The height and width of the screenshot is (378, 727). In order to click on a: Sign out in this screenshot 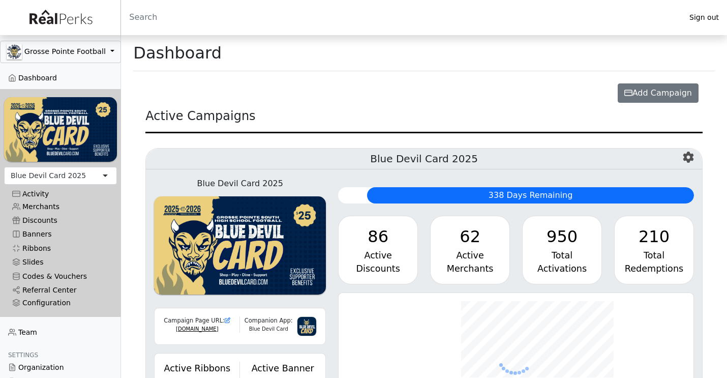, I will do `click(704, 17)`.